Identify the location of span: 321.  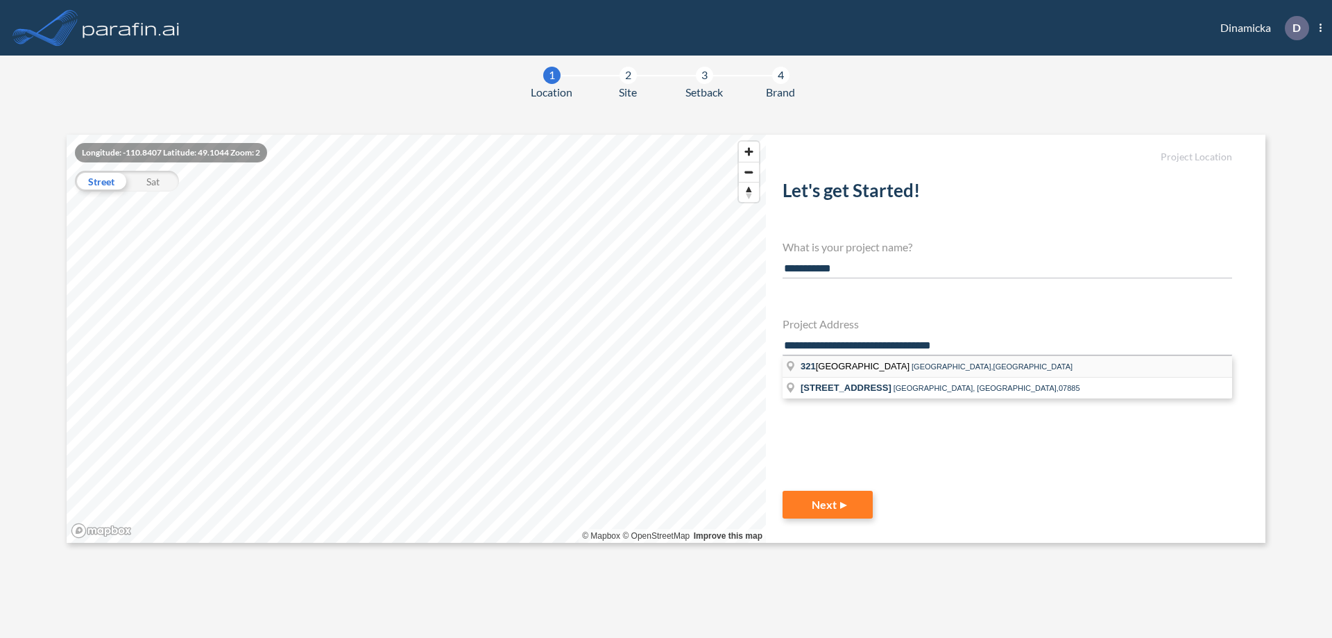
(808, 366).